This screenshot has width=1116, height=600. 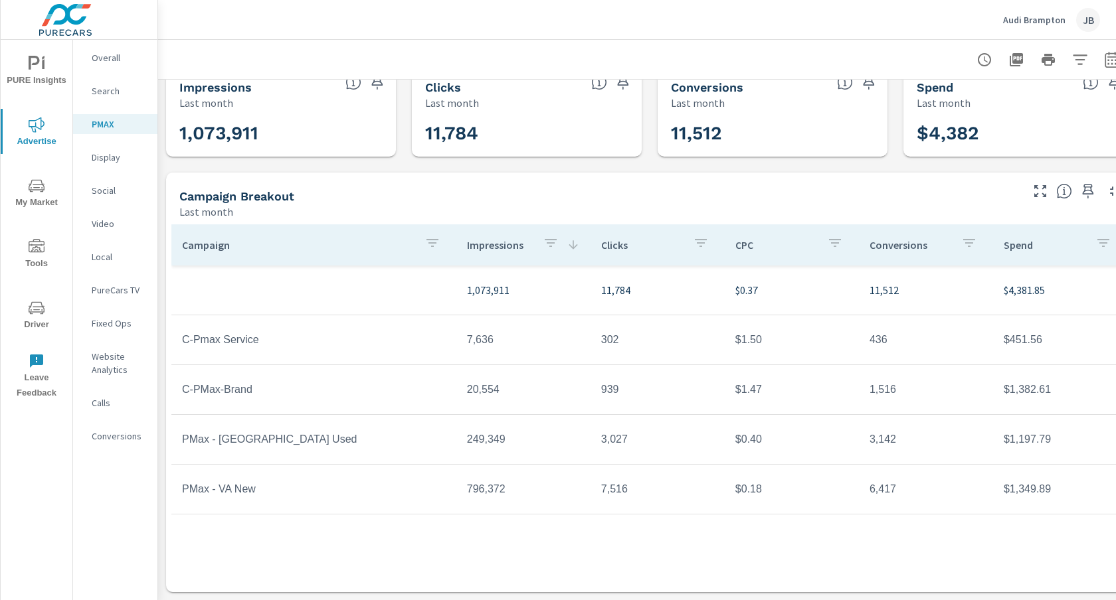 I want to click on div: Conversions, so click(x=115, y=436).